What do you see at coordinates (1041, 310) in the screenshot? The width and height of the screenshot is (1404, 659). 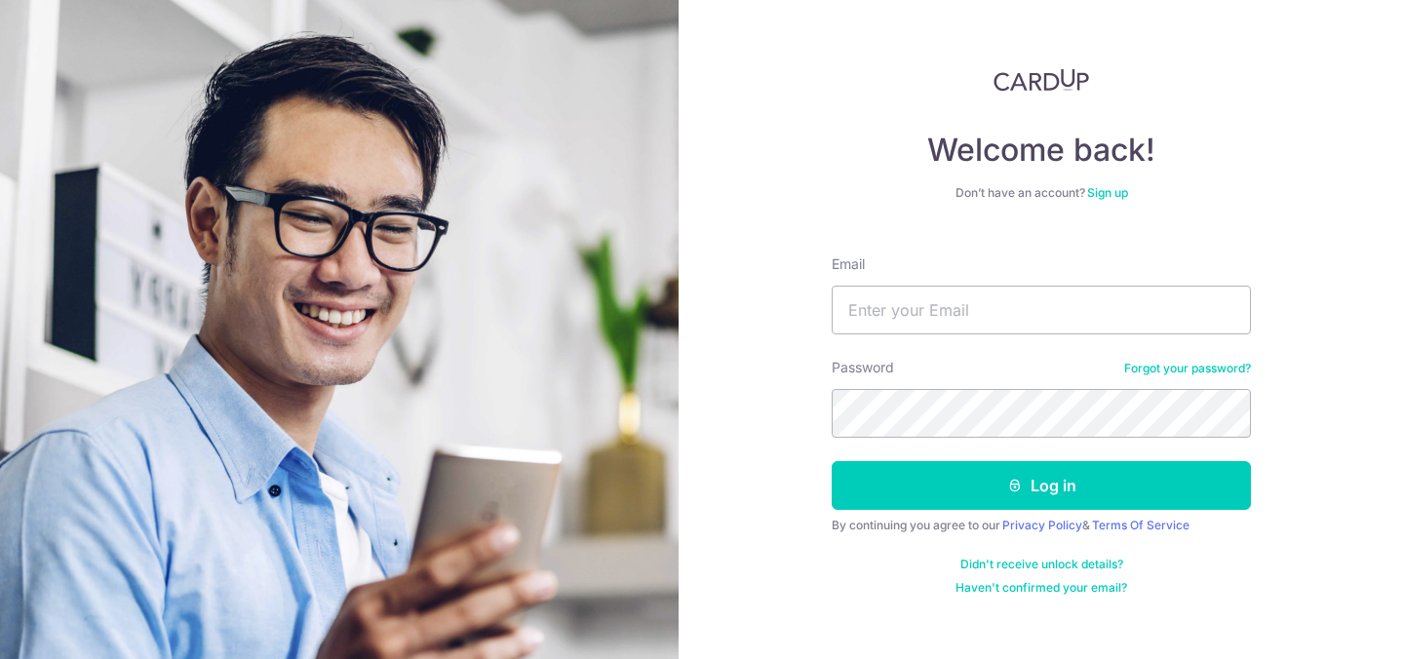 I see `input: Enter your Email` at bounding box center [1041, 310].